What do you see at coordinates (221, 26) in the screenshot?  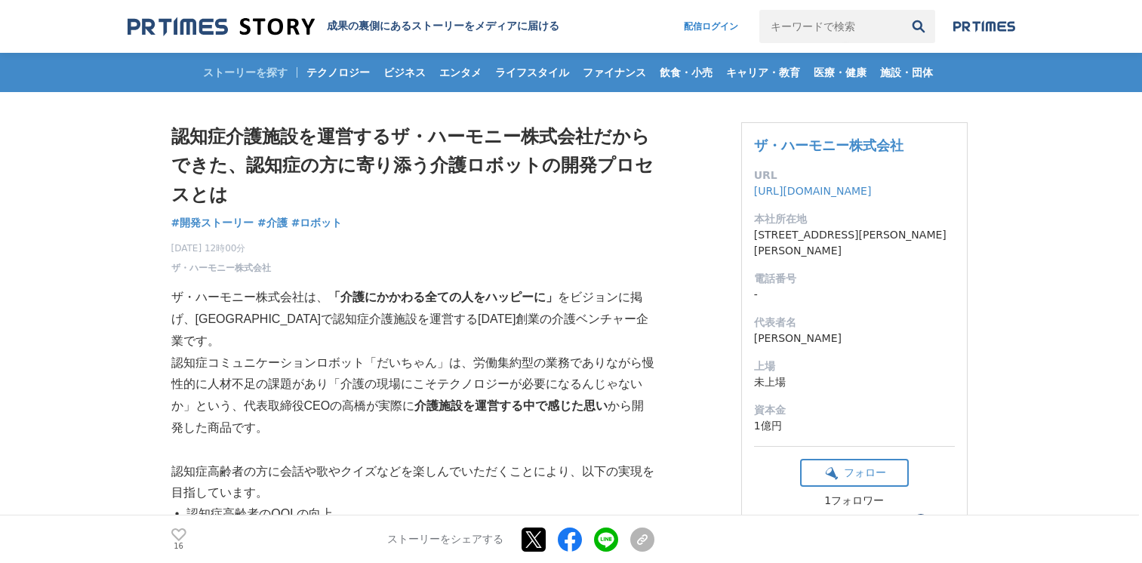 I see `img: 成果の裏側にあるストーリーをメディアに届ける` at bounding box center [221, 26].